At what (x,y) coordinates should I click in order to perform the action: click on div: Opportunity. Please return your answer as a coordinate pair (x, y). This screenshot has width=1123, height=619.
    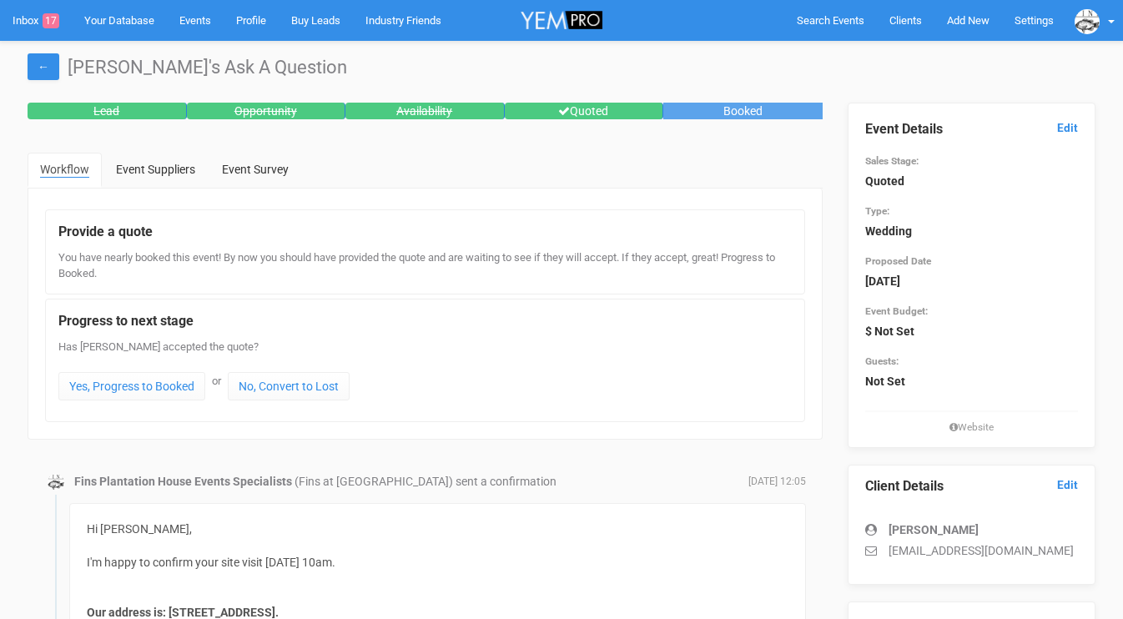
    Looking at the image, I should click on (266, 111).